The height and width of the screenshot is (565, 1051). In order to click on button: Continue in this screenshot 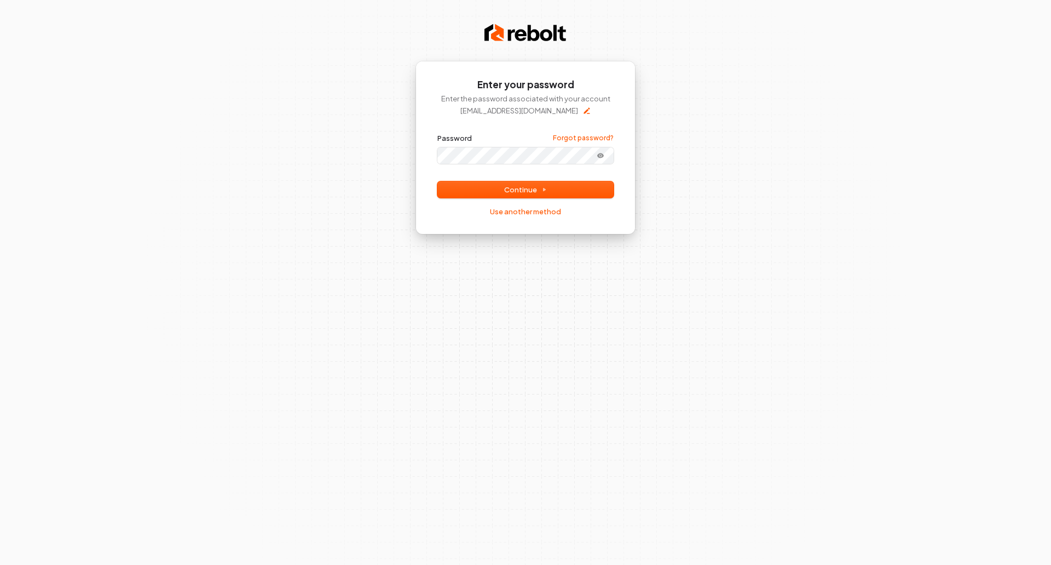, I will do `click(526, 189)`.